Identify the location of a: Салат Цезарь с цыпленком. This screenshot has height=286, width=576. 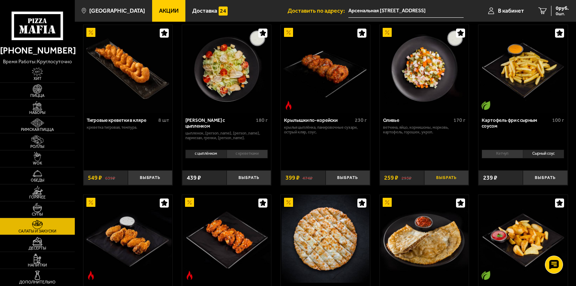
(227, 69).